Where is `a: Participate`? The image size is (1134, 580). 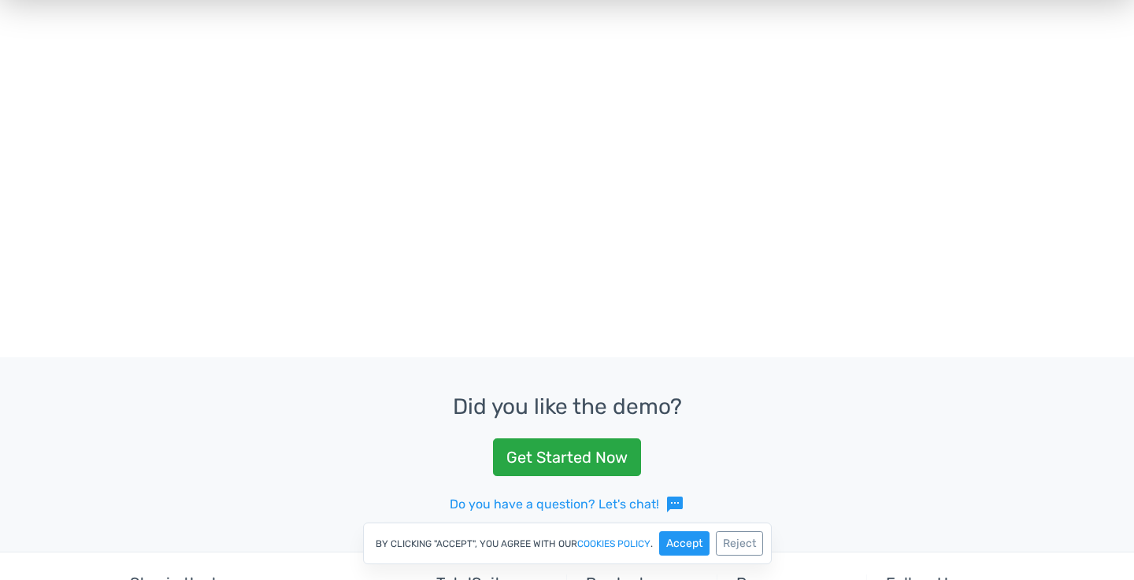 a: Participate is located at coordinates (386, 55).